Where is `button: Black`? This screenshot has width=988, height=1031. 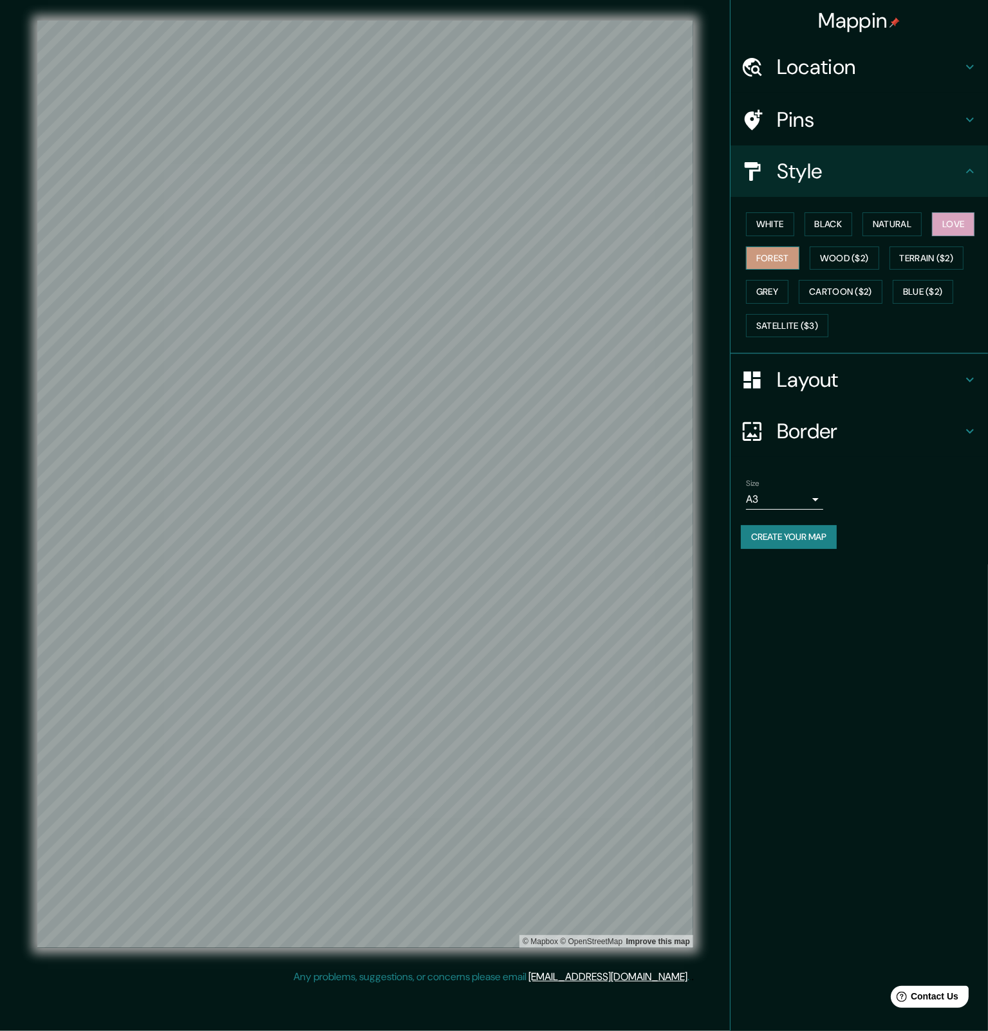
button: Black is located at coordinates (828, 224).